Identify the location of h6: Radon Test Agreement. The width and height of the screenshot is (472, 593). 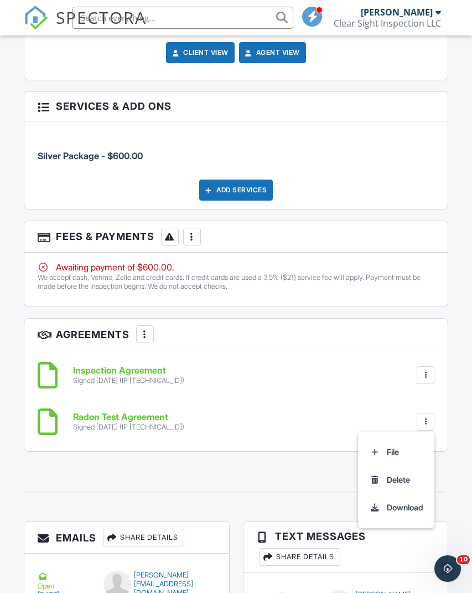
(128, 417).